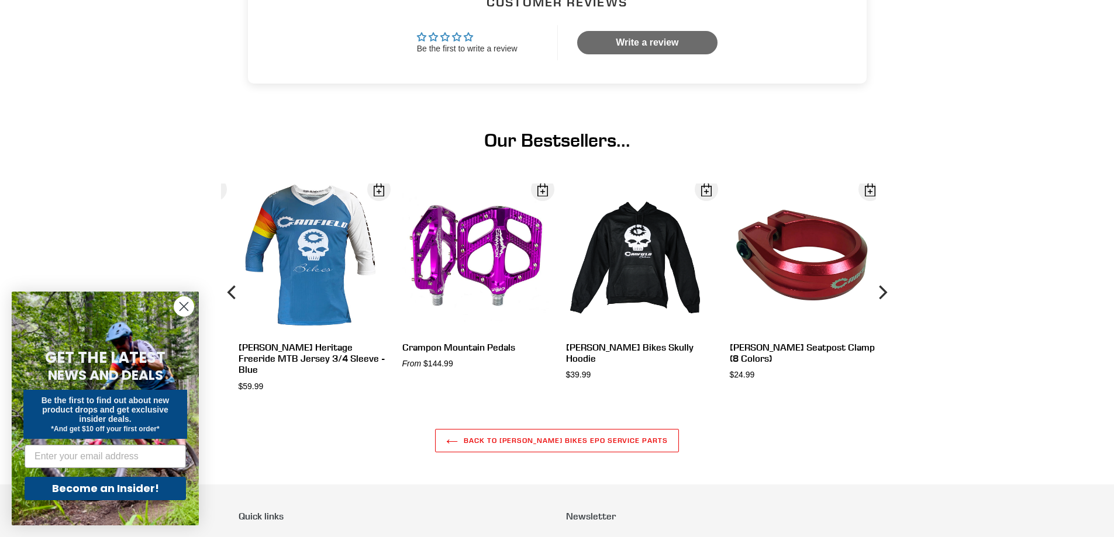  What do you see at coordinates (393, 516) in the screenshot?
I see `p: Quick links` at bounding box center [393, 516].